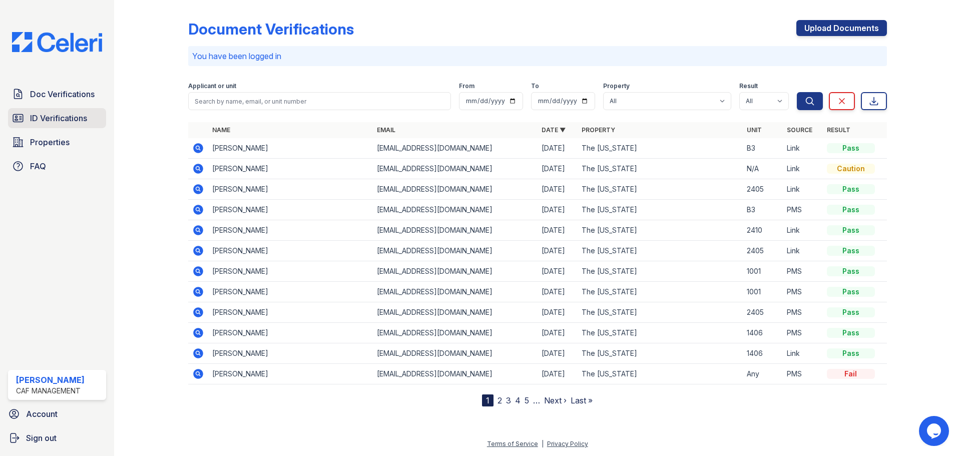 Image resolution: width=961 pixels, height=456 pixels. Describe the element at coordinates (754, 130) in the screenshot. I see `a: Unit` at that location.